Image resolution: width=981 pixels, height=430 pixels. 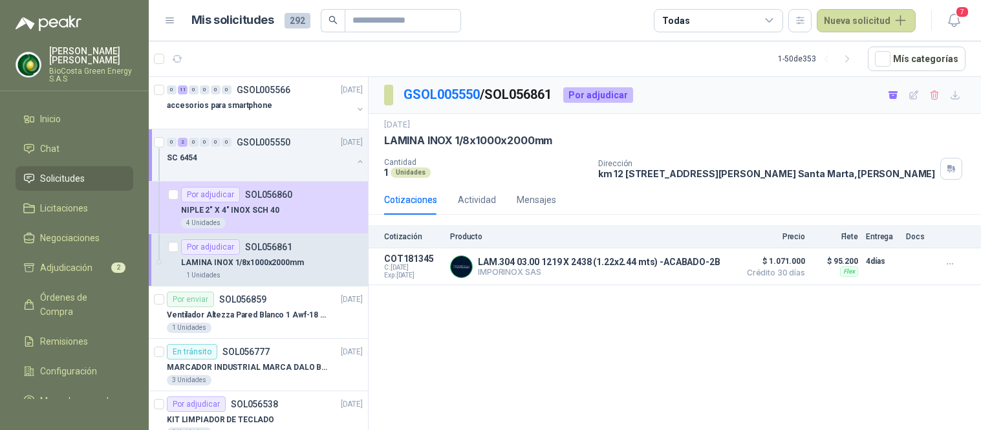 What do you see at coordinates (74, 305) in the screenshot?
I see `a: Órdenes de Compra` at bounding box center [74, 305].